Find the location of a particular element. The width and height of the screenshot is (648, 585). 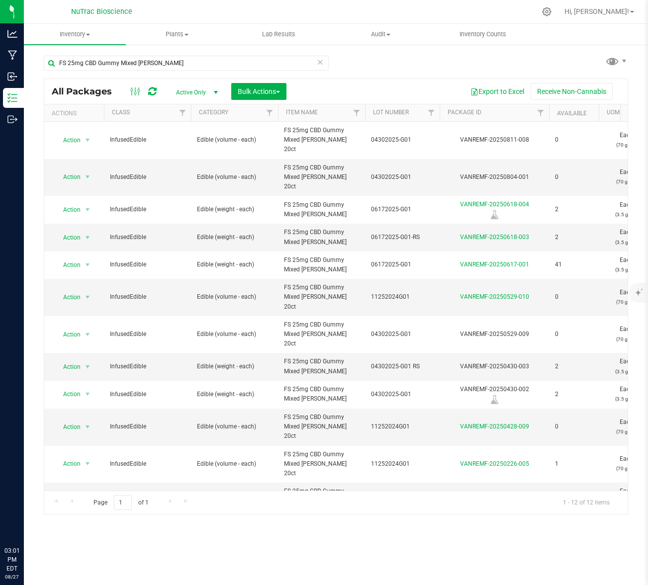

div: VANREMF-20250804-001 is located at coordinates (494, 177).